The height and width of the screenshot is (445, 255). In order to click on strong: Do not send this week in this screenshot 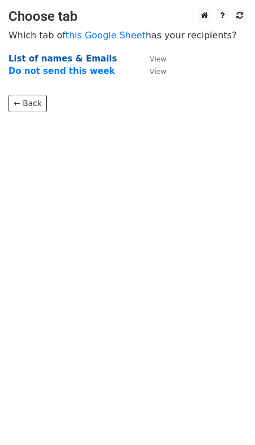, I will do `click(61, 71)`.